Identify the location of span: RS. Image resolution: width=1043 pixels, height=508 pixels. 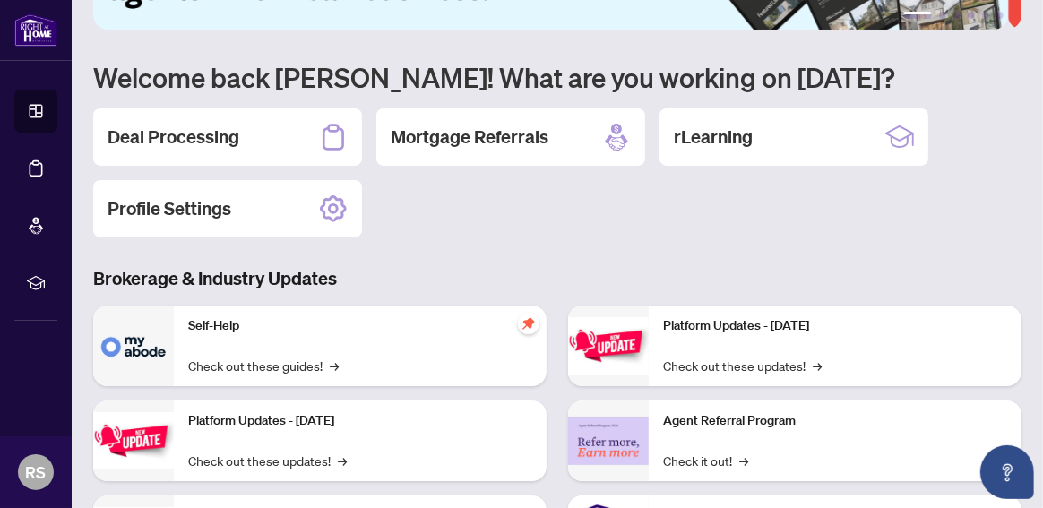
(36, 472).